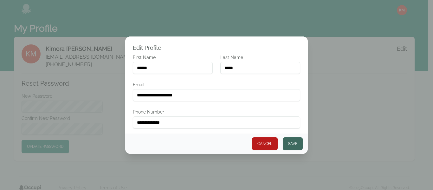  Describe the element at coordinates (265, 144) in the screenshot. I see `button: Cancel` at that location.